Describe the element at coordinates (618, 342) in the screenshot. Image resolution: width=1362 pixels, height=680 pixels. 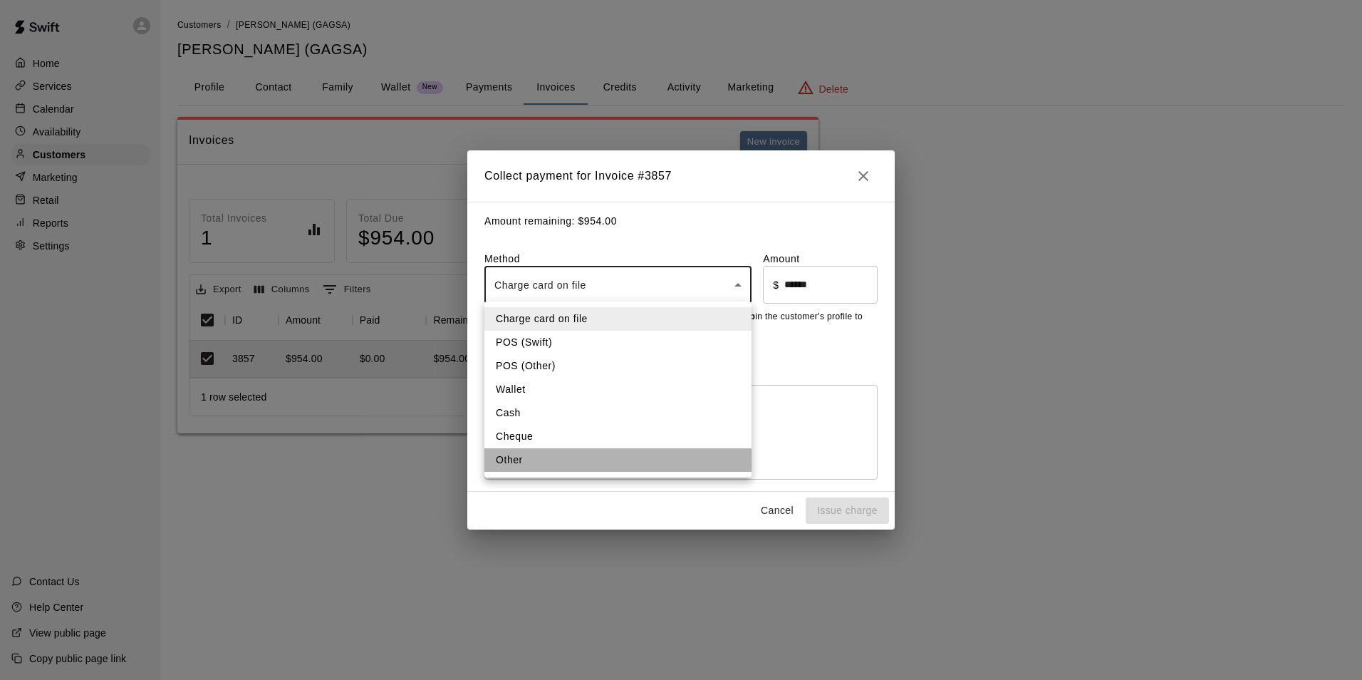
I see `li: POS (Swift)` at that location.